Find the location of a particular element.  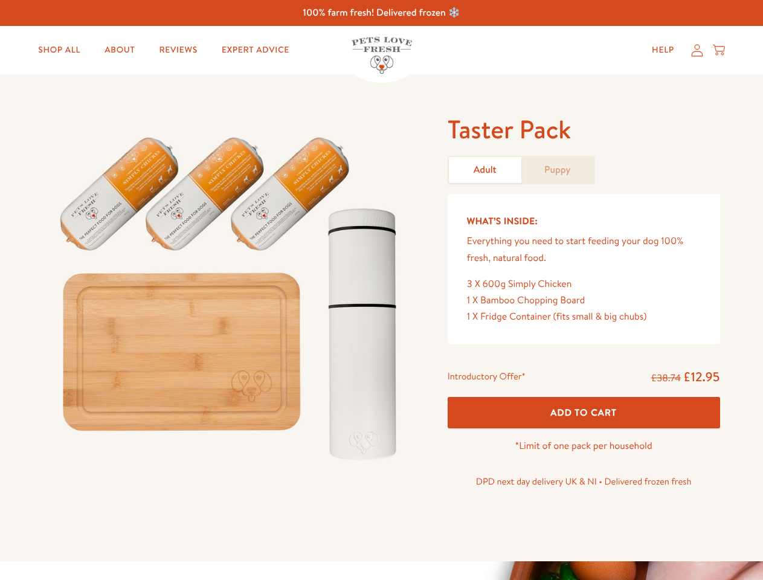

a: Puppy is located at coordinates (558, 170).